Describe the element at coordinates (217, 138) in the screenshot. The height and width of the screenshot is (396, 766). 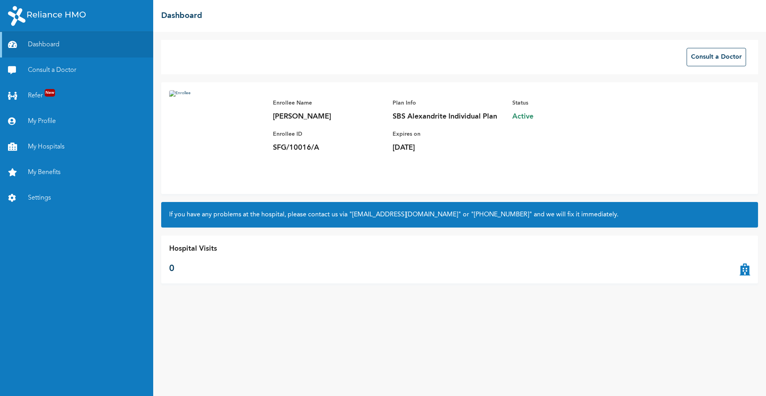
I see `img: Enrollee` at that location.